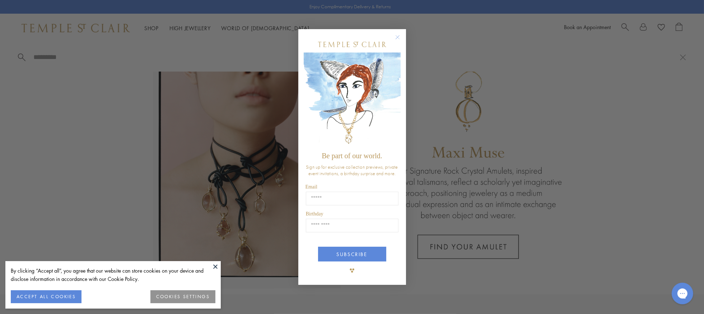 The height and width of the screenshot is (314, 704). Describe the element at coordinates (183, 296) in the screenshot. I see `button: COOKIES SETTINGS` at that location.